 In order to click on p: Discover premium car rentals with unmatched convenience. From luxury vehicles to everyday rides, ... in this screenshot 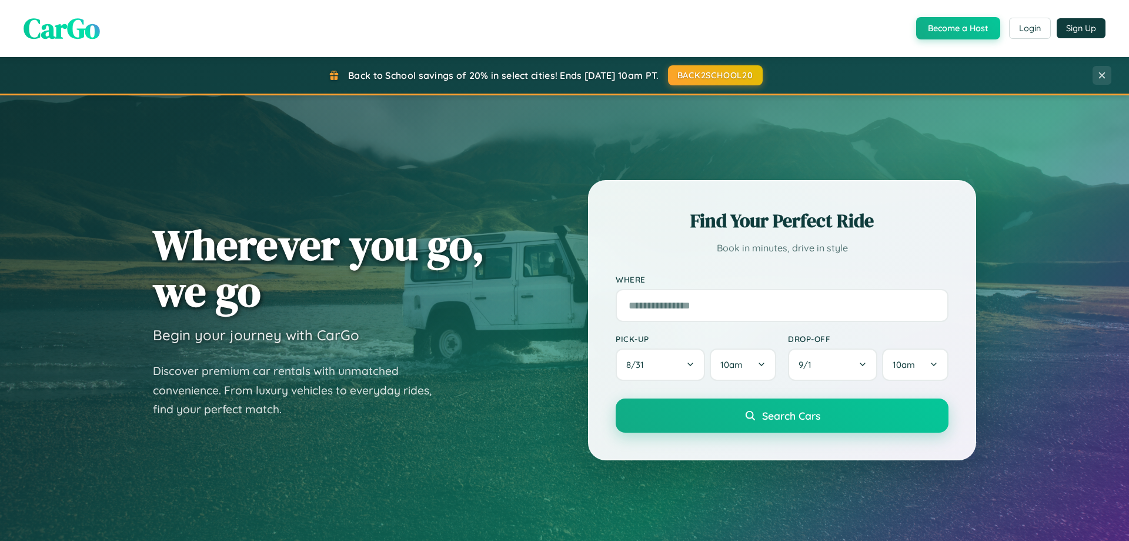, I will do `click(300, 390)`.